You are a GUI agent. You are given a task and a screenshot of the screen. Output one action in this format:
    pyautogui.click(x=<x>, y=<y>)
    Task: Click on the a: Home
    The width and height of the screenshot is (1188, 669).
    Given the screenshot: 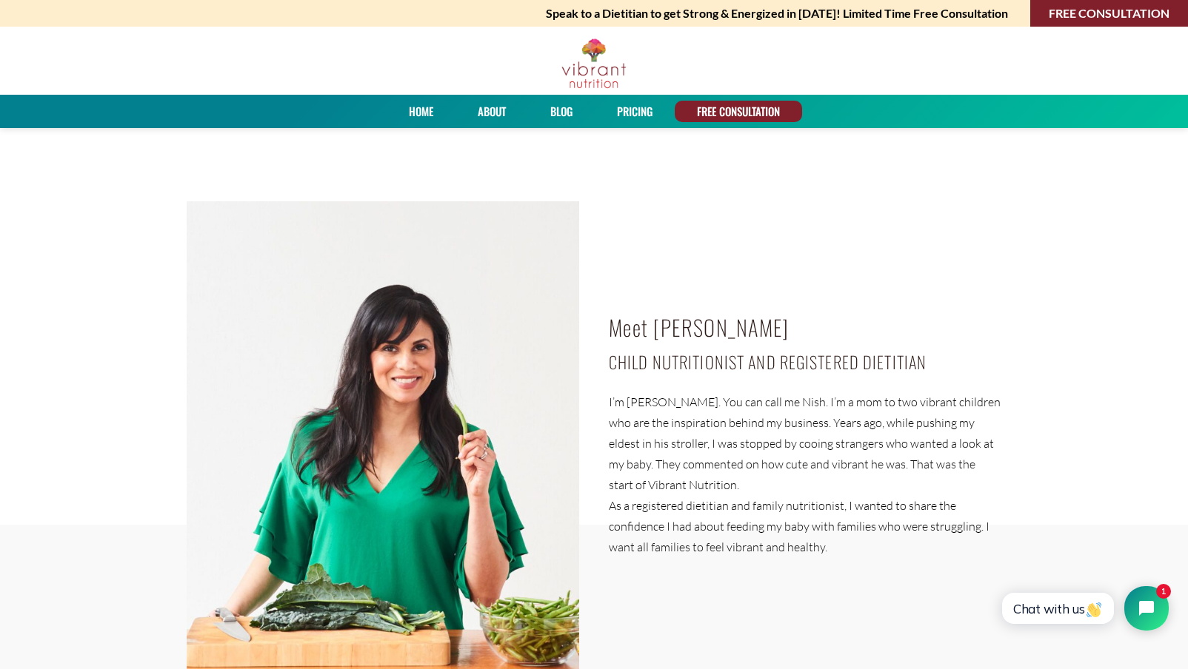 What is the action you would take?
    pyautogui.click(x=421, y=111)
    